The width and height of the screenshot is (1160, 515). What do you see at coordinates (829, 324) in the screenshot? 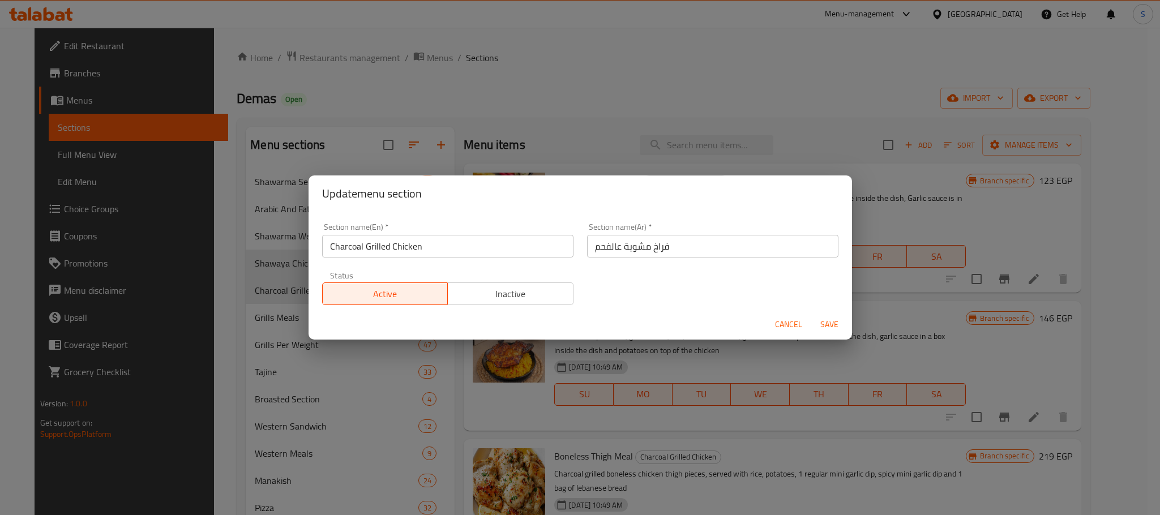
I see `button: Save` at bounding box center [829, 324].